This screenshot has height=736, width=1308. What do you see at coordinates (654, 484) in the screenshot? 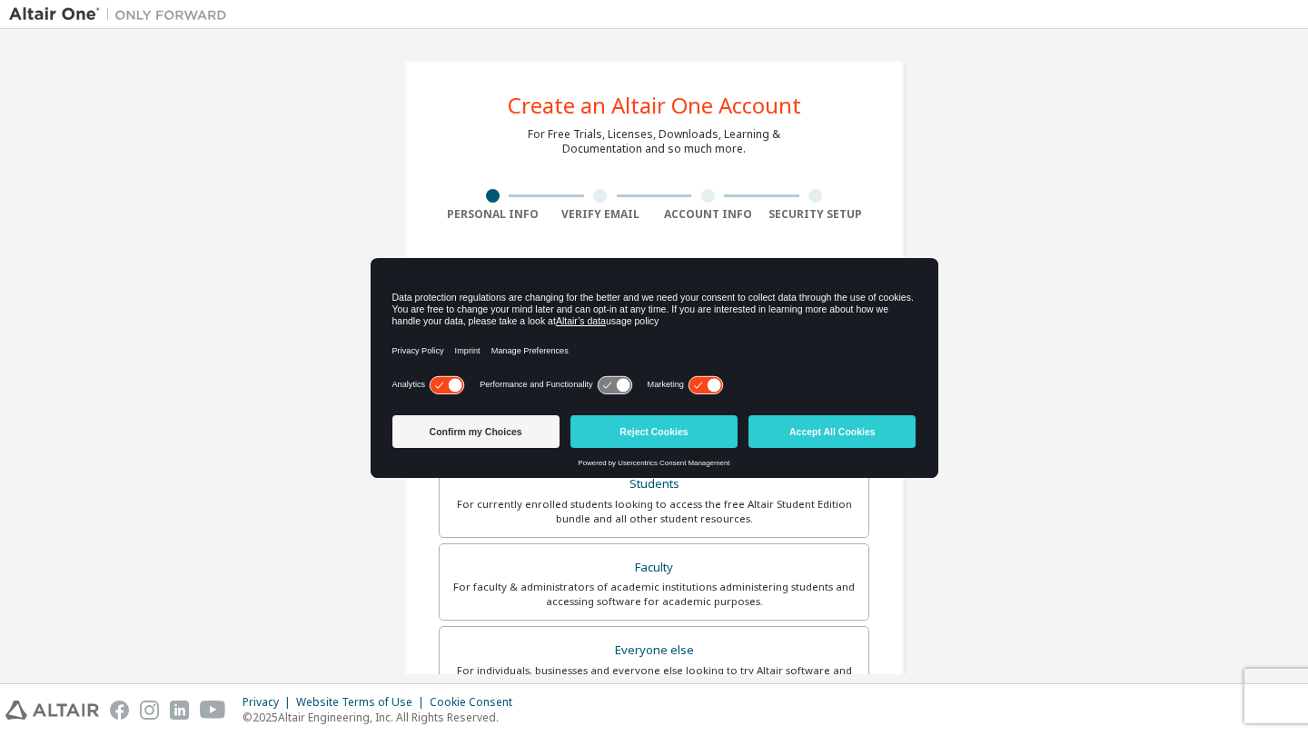
I see `div: Students` at bounding box center [654, 484].